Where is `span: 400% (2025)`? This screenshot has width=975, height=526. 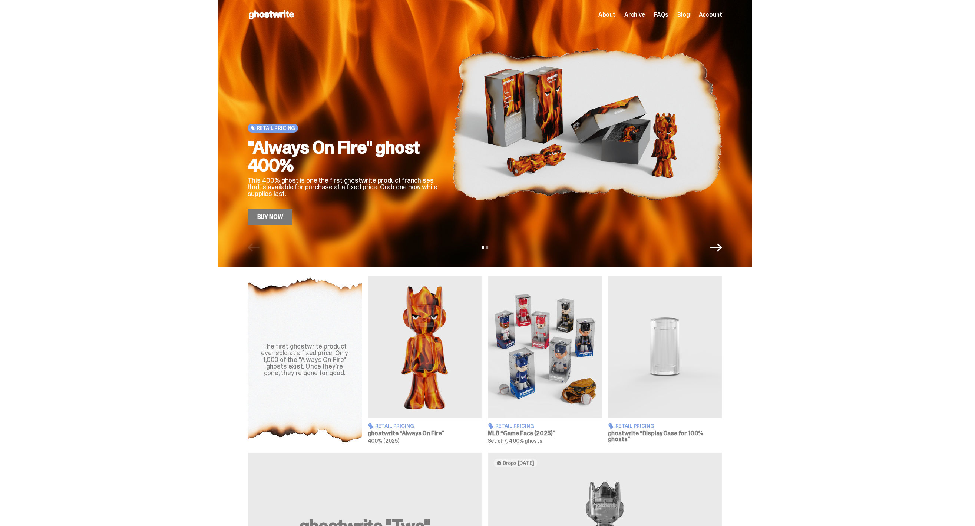
span: 400% (2025) is located at coordinates (383, 441).